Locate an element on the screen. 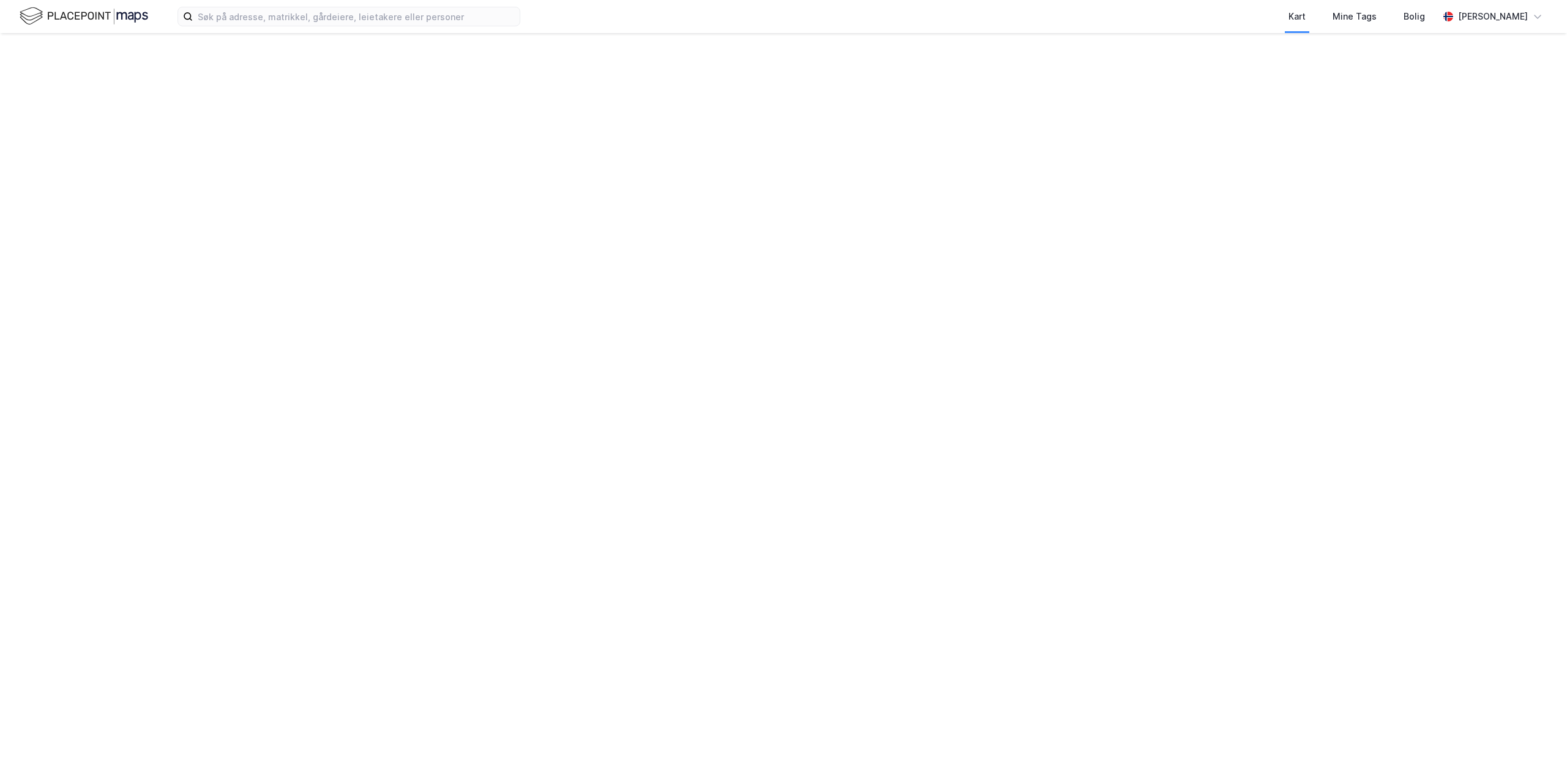  div: Mine Tags is located at coordinates (1354, 17).